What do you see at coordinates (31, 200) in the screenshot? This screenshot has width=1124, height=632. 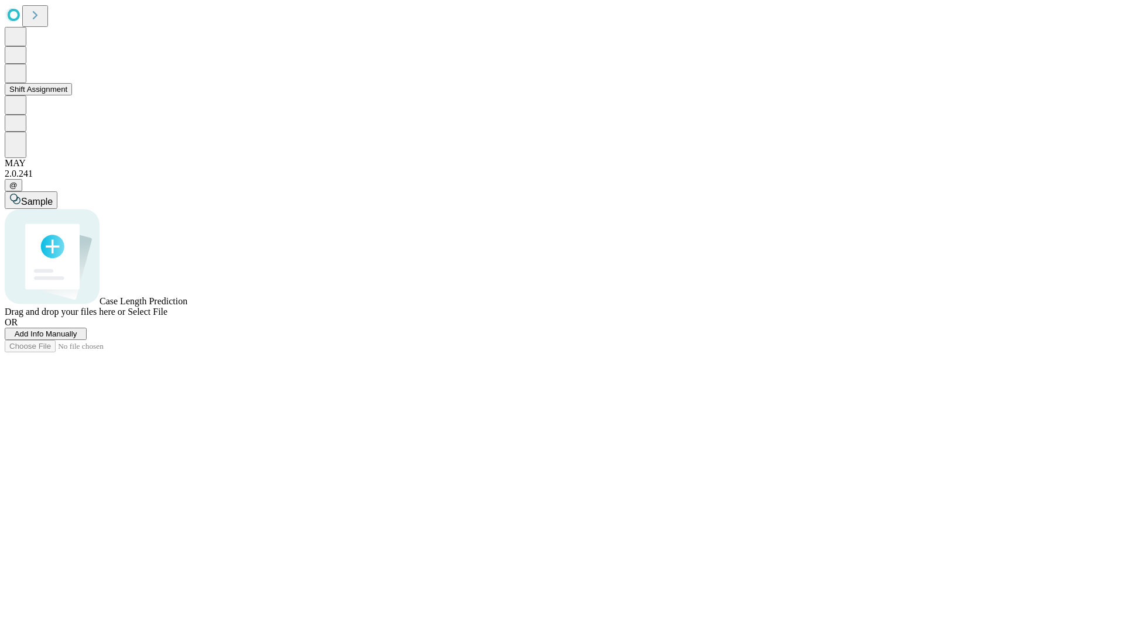 I see `button: Sample` at bounding box center [31, 200].